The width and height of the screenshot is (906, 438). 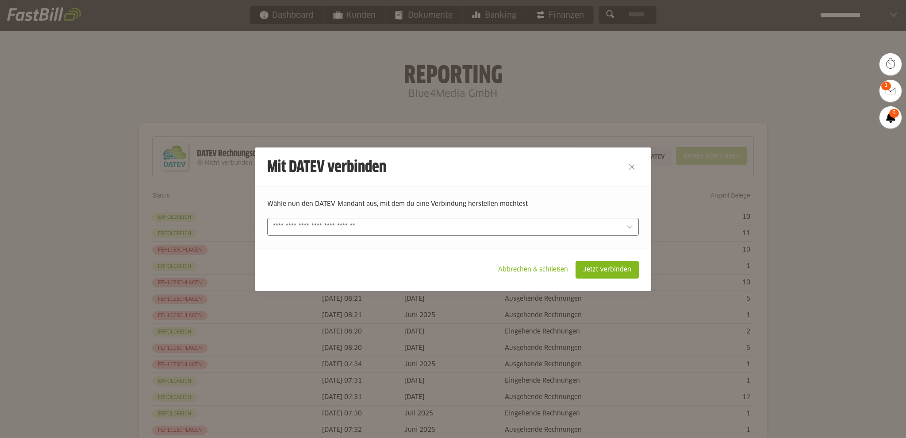 I want to click on sl-button: Jetzt verbinden, so click(x=607, y=269).